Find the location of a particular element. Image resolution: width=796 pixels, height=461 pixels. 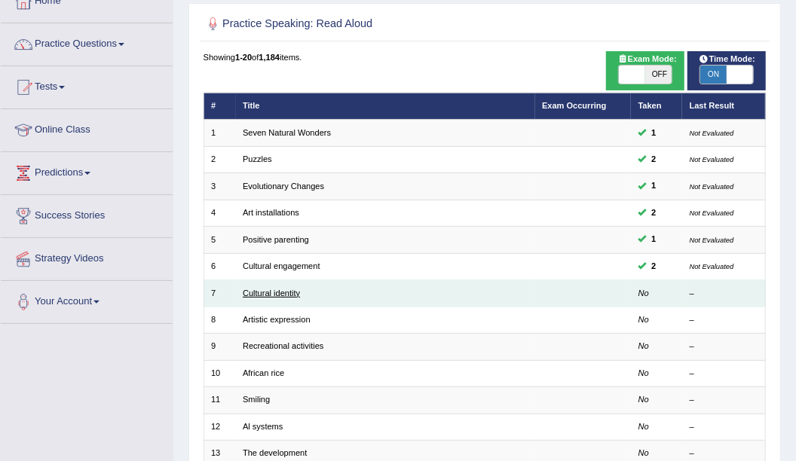

td: 2 is located at coordinates (219, 159).